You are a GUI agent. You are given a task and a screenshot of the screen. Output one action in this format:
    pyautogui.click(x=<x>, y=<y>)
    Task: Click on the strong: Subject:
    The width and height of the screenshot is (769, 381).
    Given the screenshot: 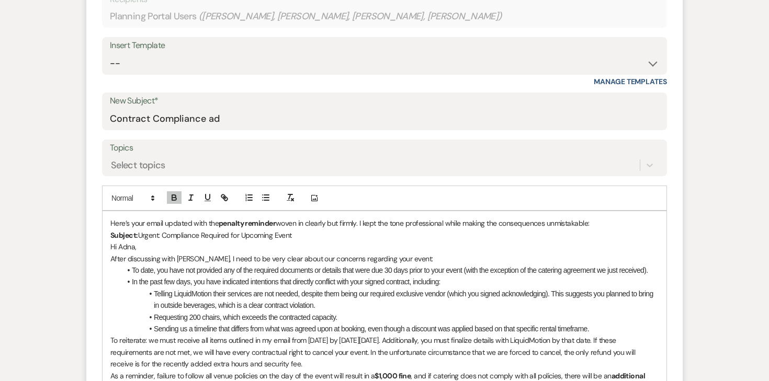 What is the action you would take?
    pyautogui.click(x=124, y=235)
    